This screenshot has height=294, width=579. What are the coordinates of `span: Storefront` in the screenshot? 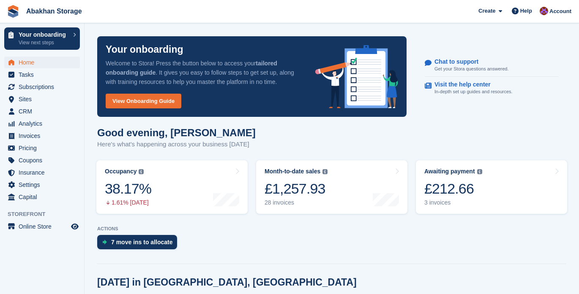 It's located at (46, 215).